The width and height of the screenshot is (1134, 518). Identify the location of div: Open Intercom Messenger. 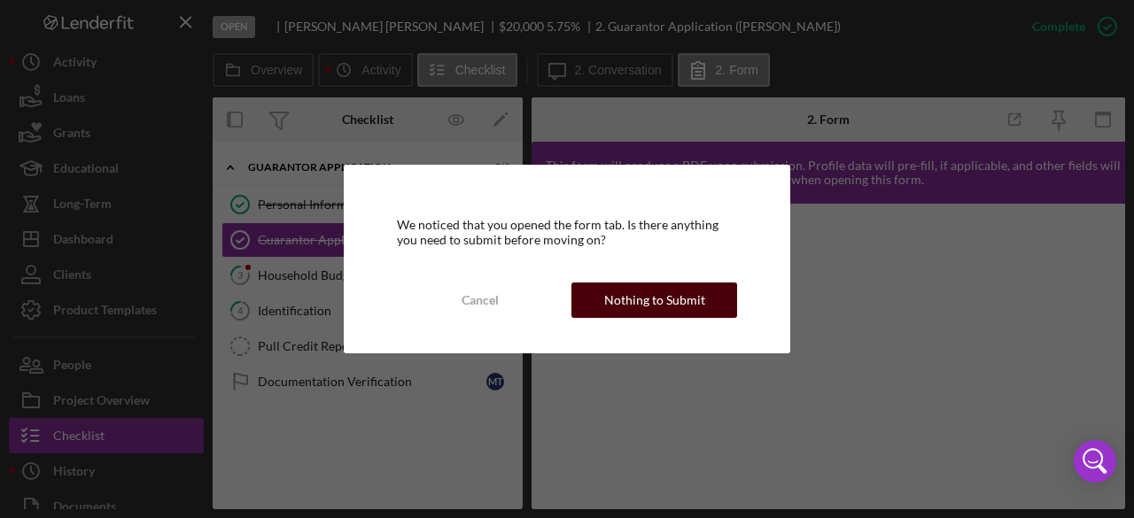
(1095, 462).